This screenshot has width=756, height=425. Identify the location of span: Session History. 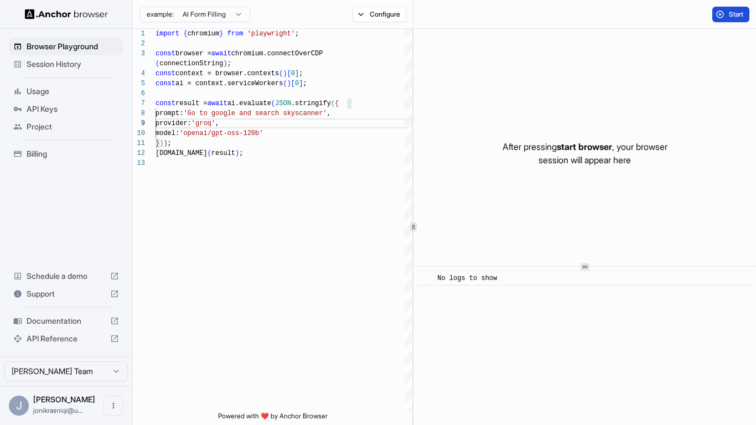
(73, 64).